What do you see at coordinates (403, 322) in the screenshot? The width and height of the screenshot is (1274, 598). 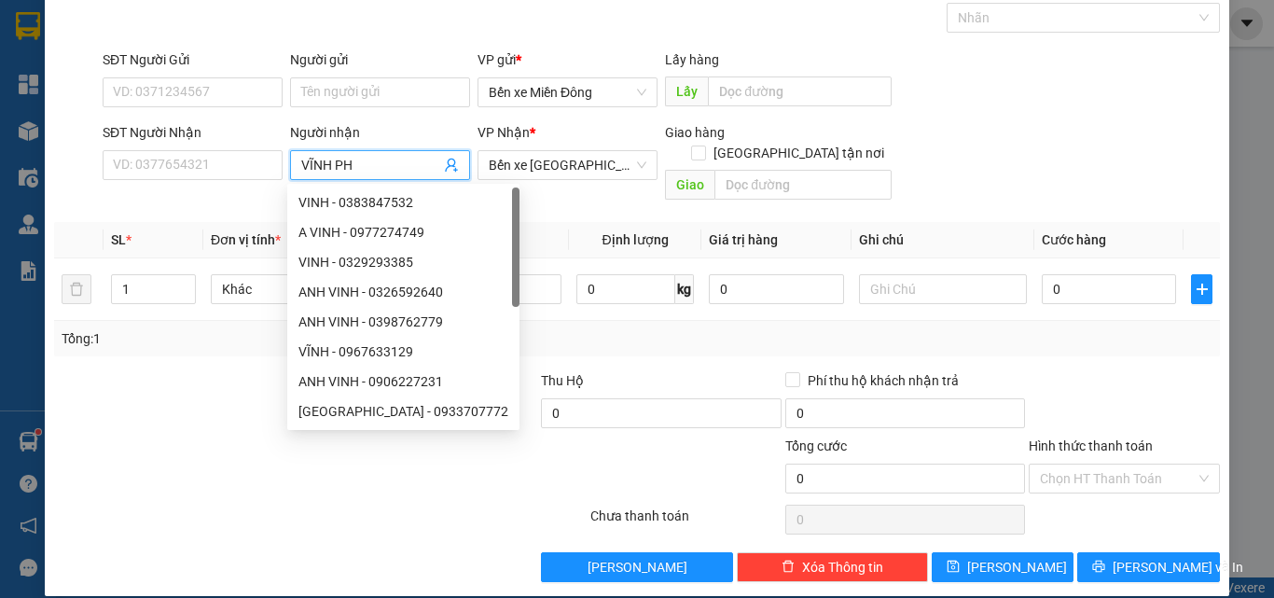 I see `div: ANH VINH - 0398762779` at bounding box center [403, 322].